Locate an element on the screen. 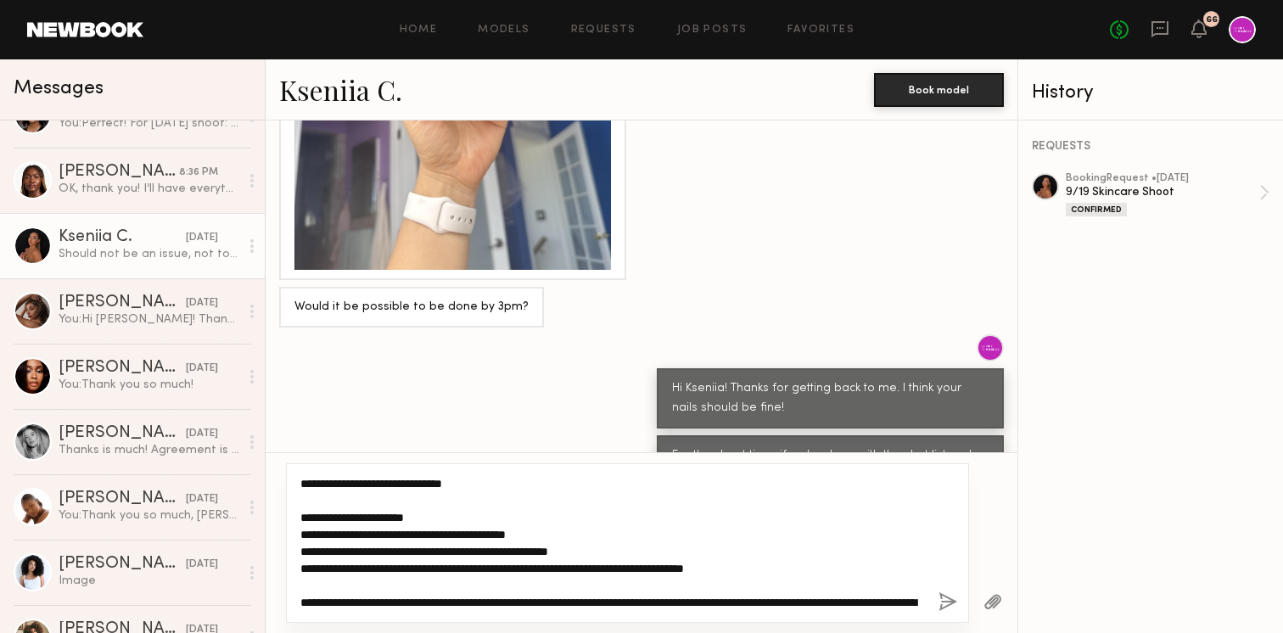 This screenshot has height=633, width=1283. div: Kseniia C. is located at coordinates (122, 238).